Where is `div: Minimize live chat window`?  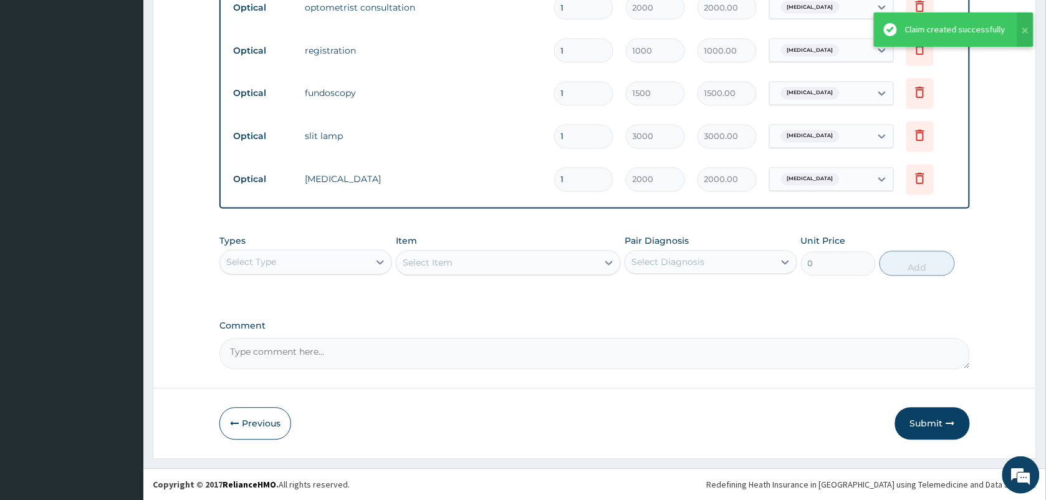 div: Minimize live chat window is located at coordinates (220, 21).